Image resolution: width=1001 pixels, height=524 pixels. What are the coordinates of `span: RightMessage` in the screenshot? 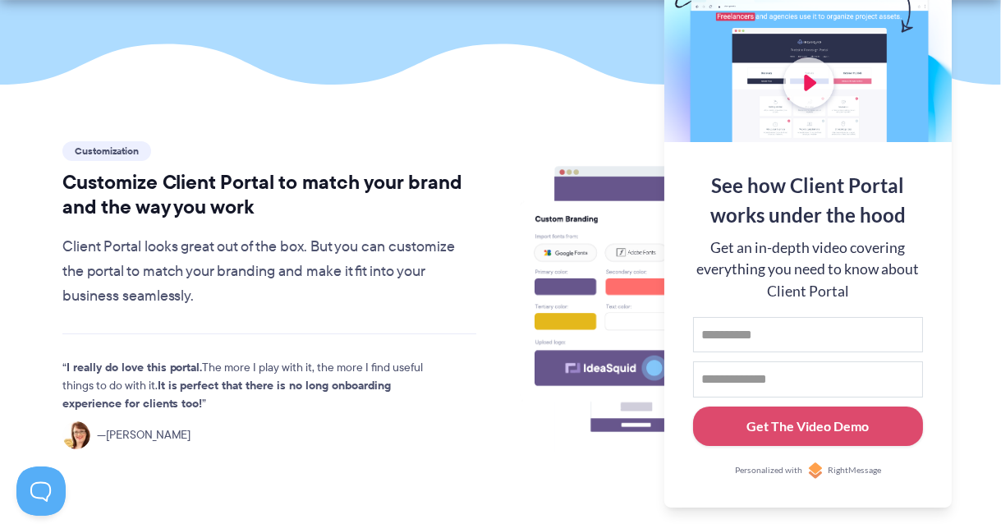 It's located at (854, 471).